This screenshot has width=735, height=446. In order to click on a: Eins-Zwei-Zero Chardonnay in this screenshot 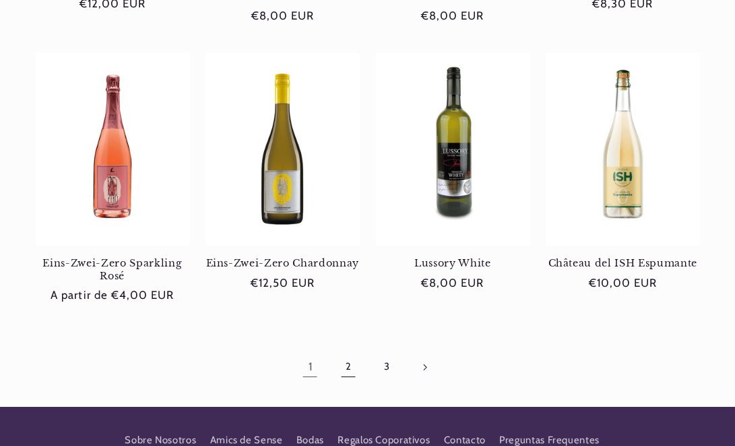, I will do `click(282, 263)`.